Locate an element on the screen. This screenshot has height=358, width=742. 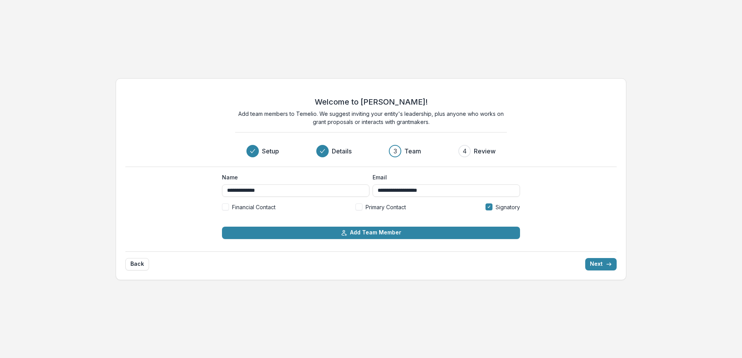
h3: Team is located at coordinates (412, 151).